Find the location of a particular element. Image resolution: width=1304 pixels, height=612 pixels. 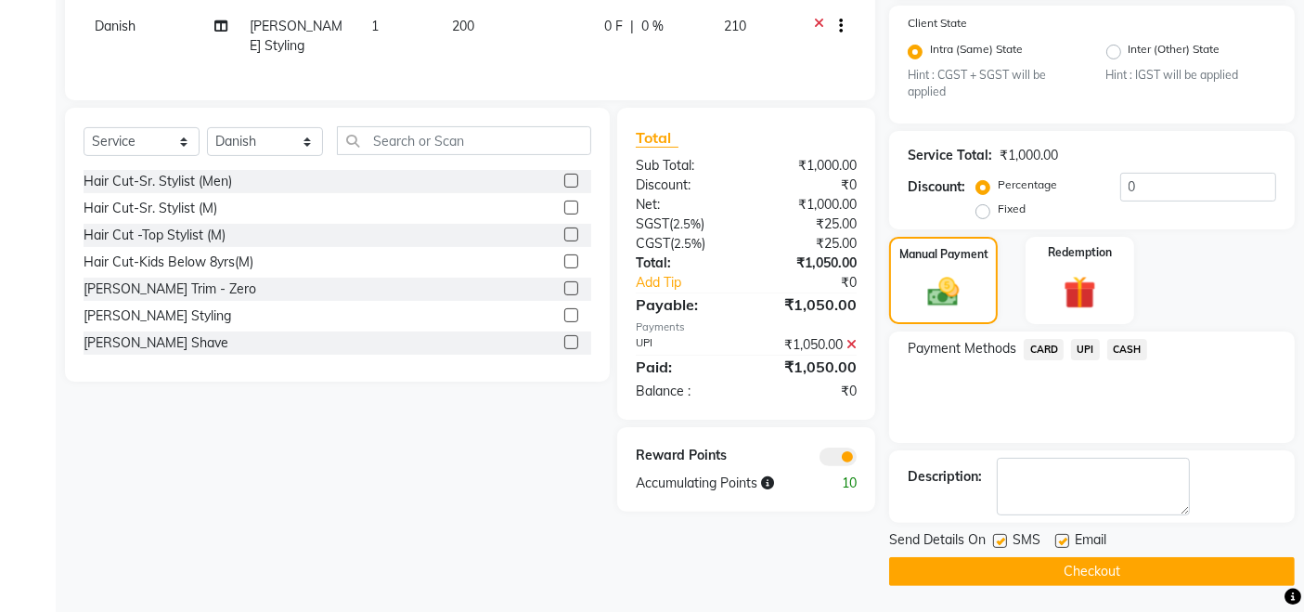

div: Hair Cut-Sr. Stylist (M) is located at coordinates (150, 208).